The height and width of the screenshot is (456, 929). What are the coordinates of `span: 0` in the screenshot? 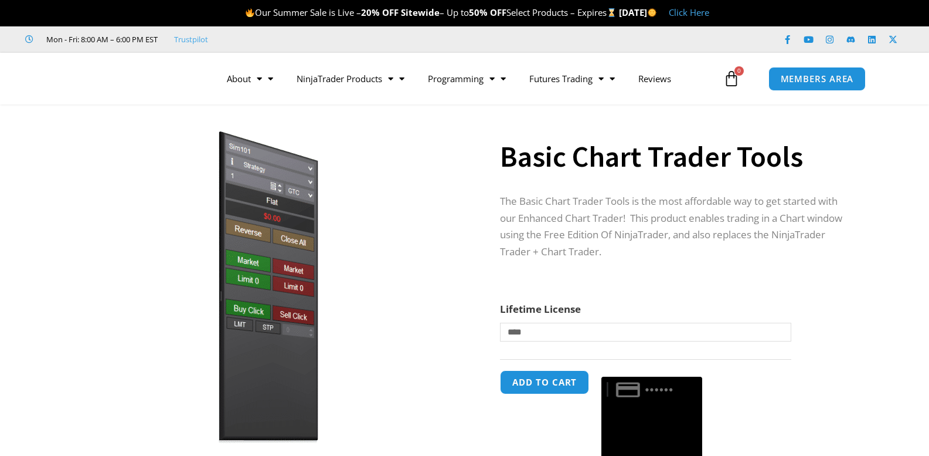 It's located at (739, 71).